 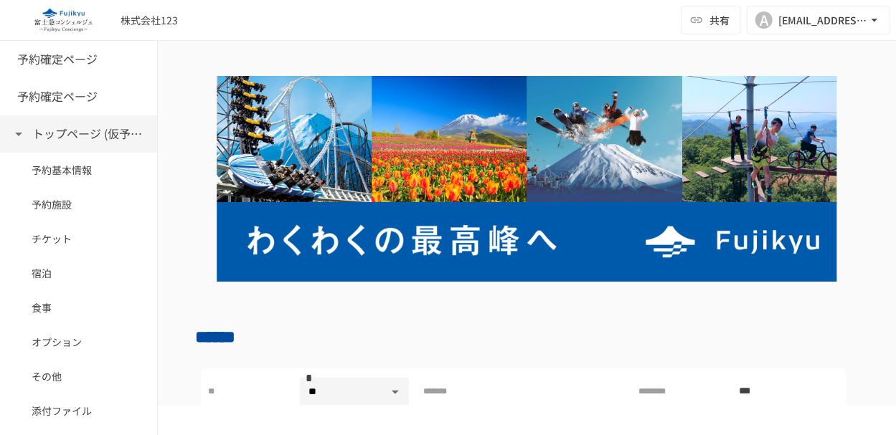 What do you see at coordinates (719, 20) in the screenshot?
I see `span: 共有` at bounding box center [719, 20].